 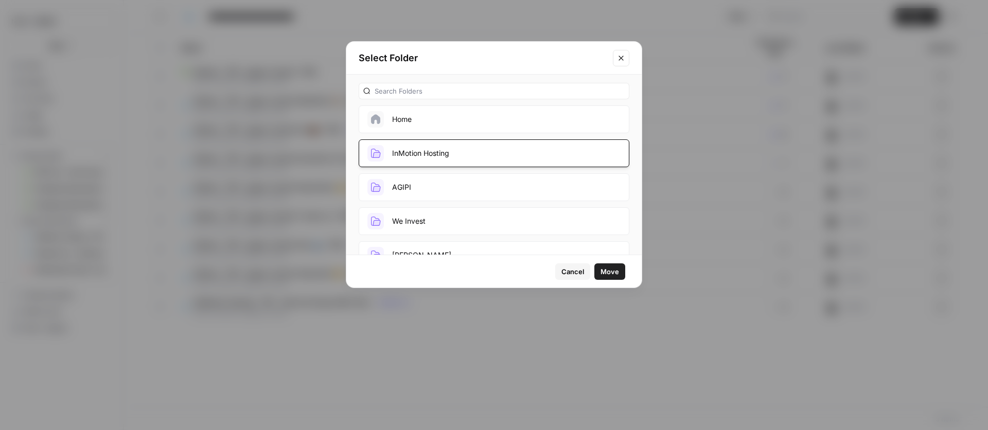 I want to click on button: We Invest, so click(x=494, y=221).